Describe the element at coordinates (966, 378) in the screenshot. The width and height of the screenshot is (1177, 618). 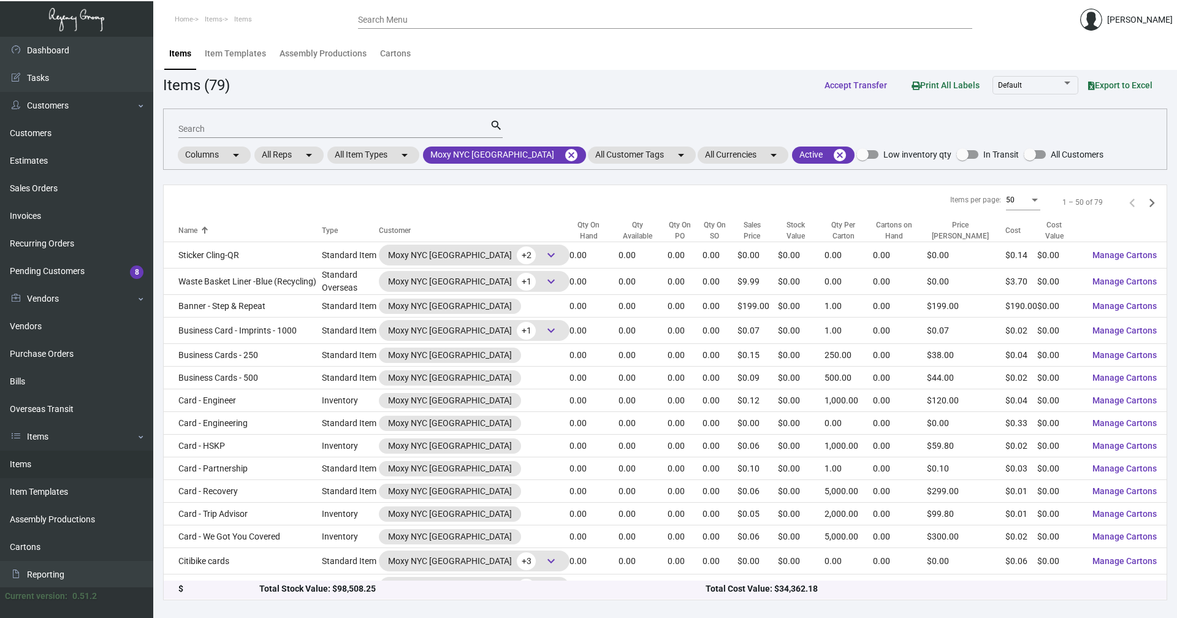
I see `td: $44.00` at that location.